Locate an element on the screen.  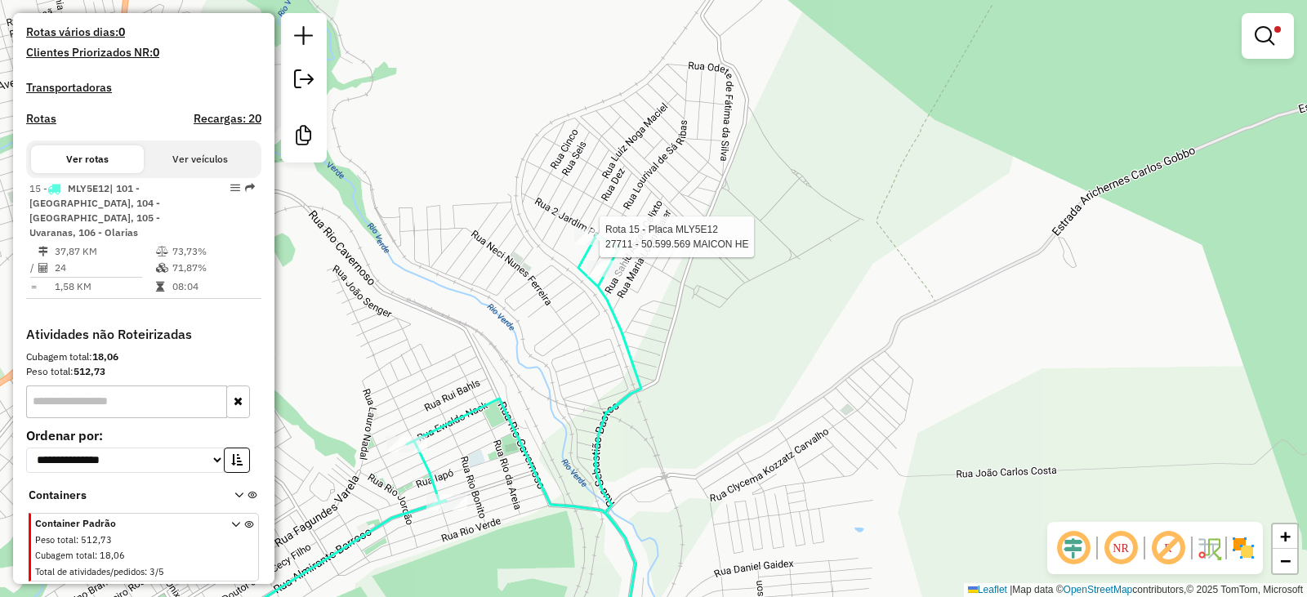
td: 73,73% is located at coordinates (212, 252).